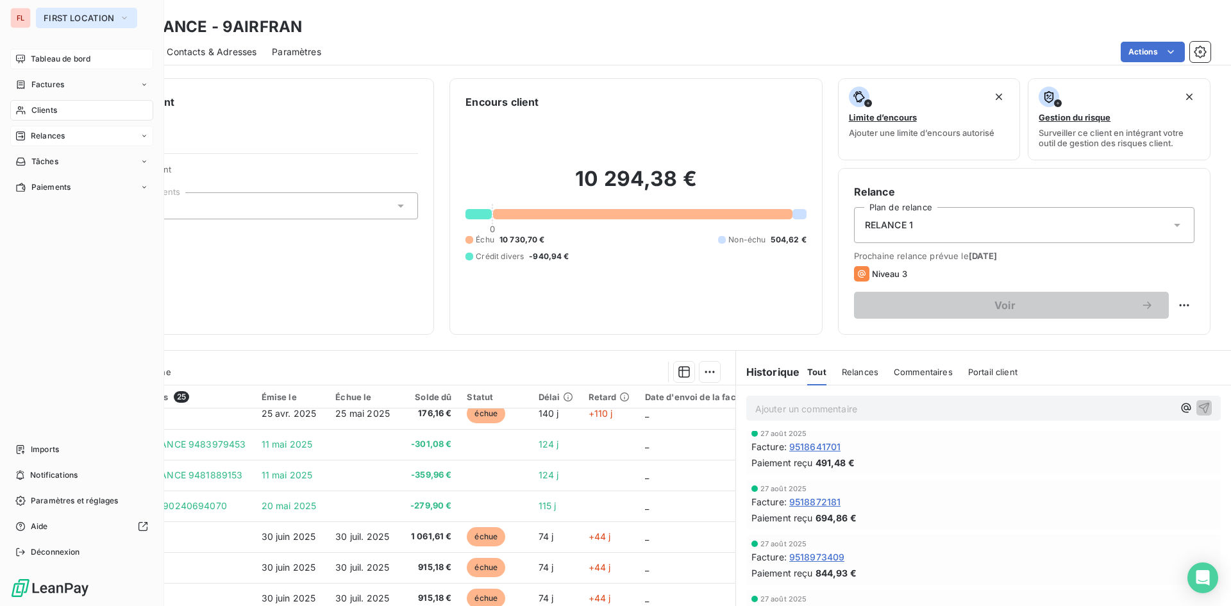 The image size is (1231, 606). What do you see at coordinates (431, 475) in the screenshot?
I see `span: -359,96 €` at bounding box center [431, 475].